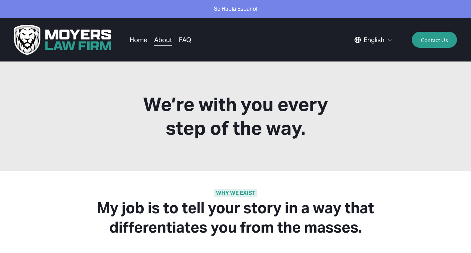  What do you see at coordinates (235, 217) in the screenshot?
I see `h2: My job is to tell your story in a way that differentiates you from the masses.` at bounding box center [235, 217].